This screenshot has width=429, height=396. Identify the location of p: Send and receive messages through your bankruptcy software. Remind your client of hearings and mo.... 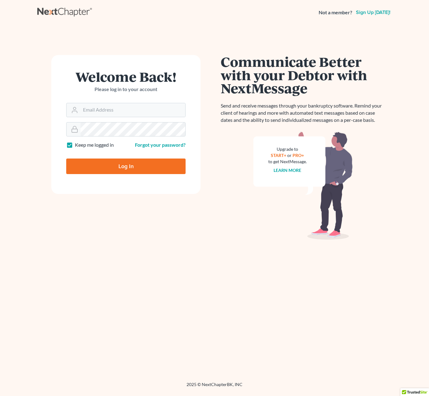
(303, 113).